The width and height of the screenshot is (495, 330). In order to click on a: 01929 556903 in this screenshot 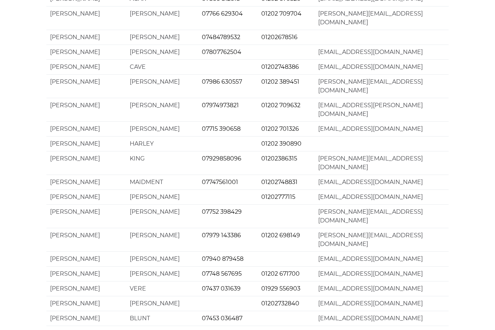, I will do `click(281, 289)`.